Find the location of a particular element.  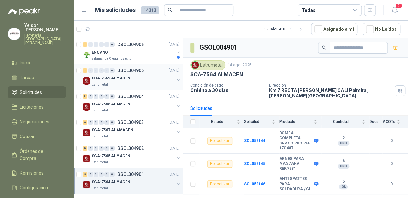

p: Condición de pago is located at coordinates (227, 85).